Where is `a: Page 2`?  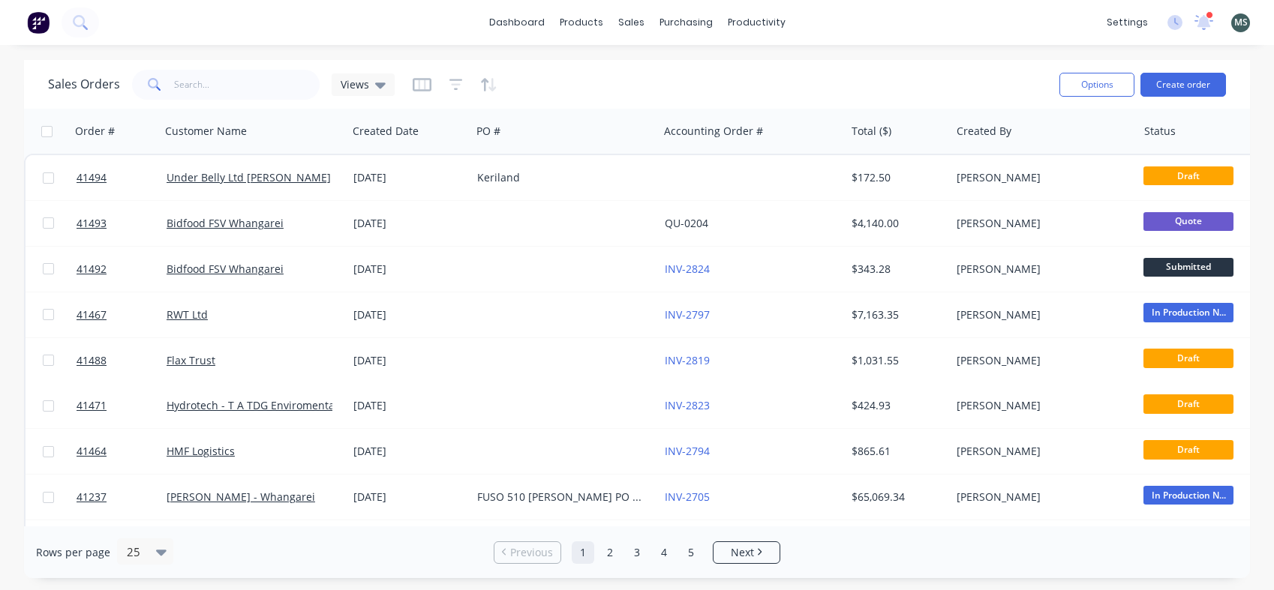
a: Page 2 is located at coordinates (610, 553).